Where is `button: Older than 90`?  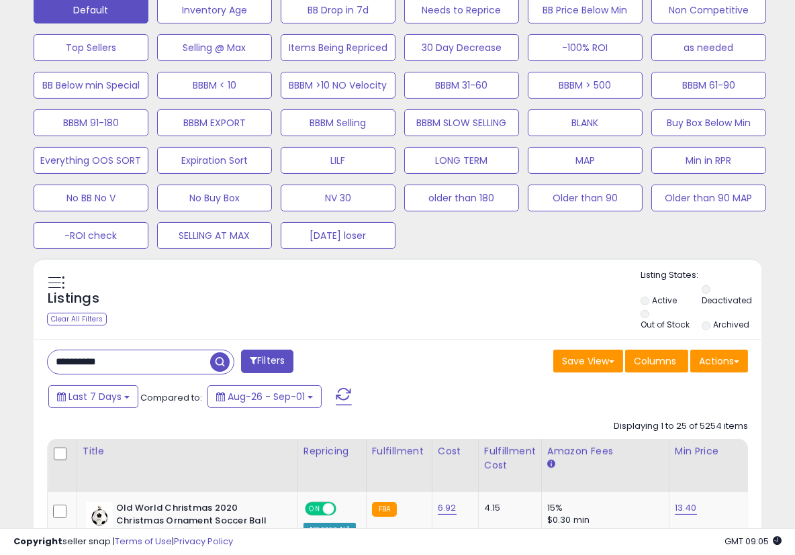
button: Older than 90 is located at coordinates (585, 198).